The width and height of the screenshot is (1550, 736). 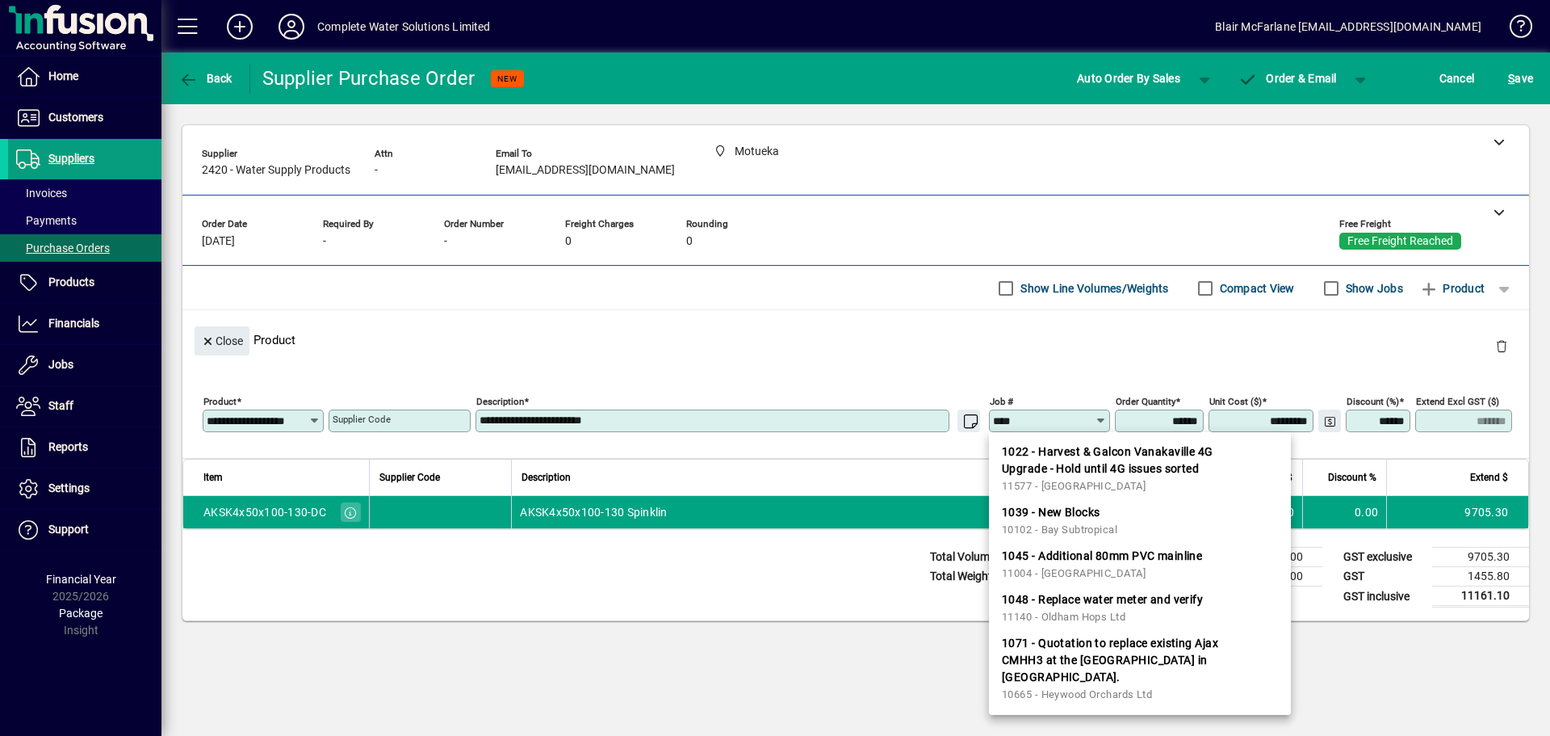 I want to click on app-page-header-button: Close, so click(x=222, y=340).